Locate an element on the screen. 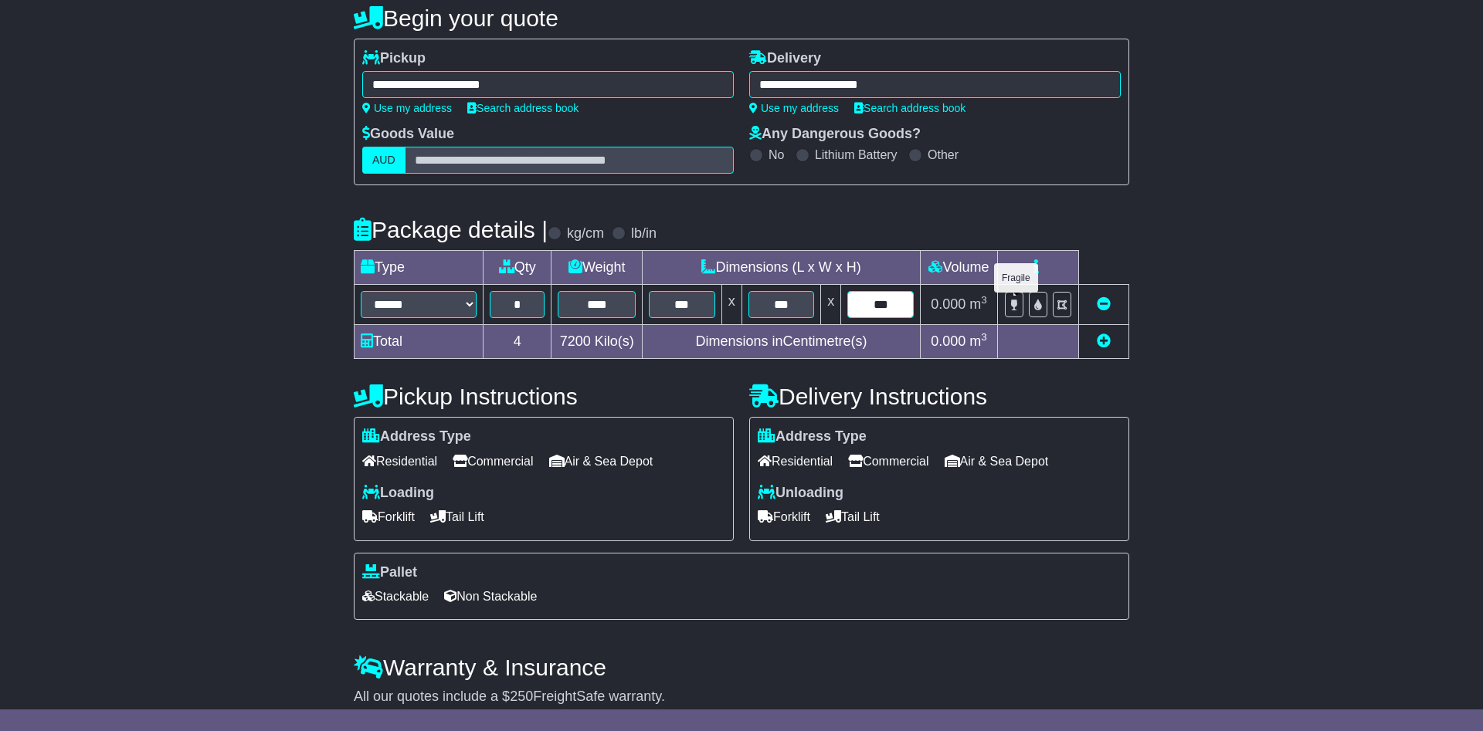 This screenshot has width=1483, height=731. td: Dimensions (L x W x H) is located at coordinates (782, 268).